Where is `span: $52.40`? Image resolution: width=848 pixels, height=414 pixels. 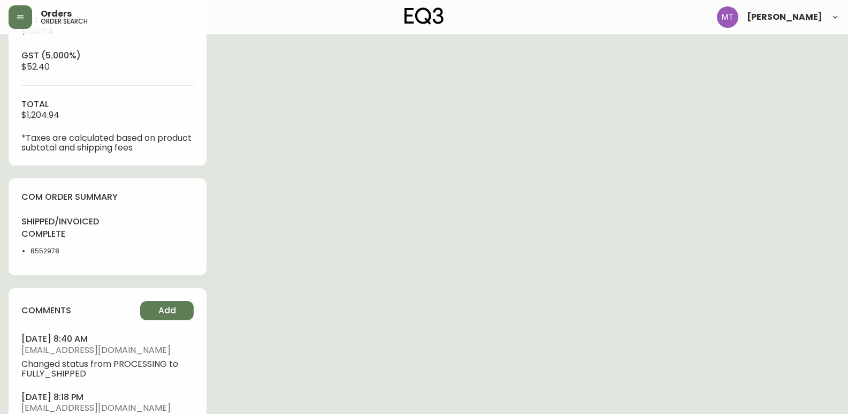 span: $52.40 is located at coordinates (35, 66).